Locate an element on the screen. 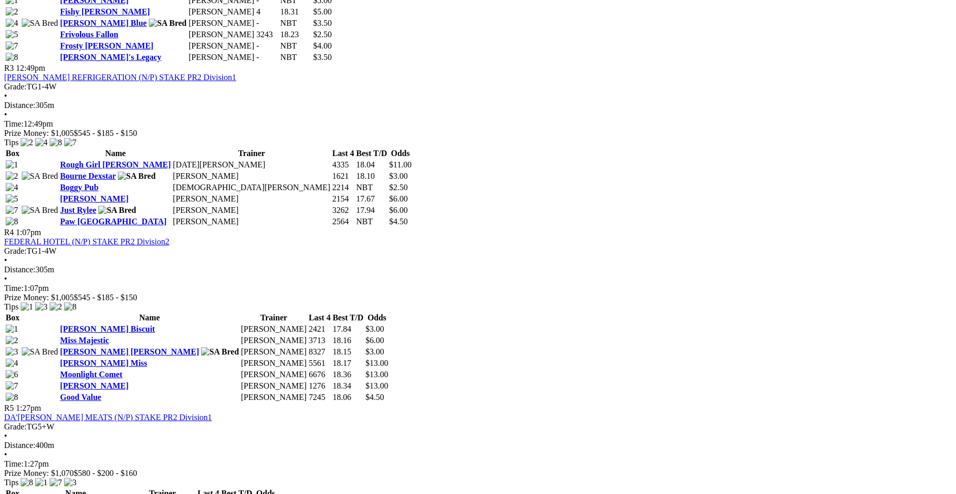  th: Last 4 is located at coordinates (319, 318).